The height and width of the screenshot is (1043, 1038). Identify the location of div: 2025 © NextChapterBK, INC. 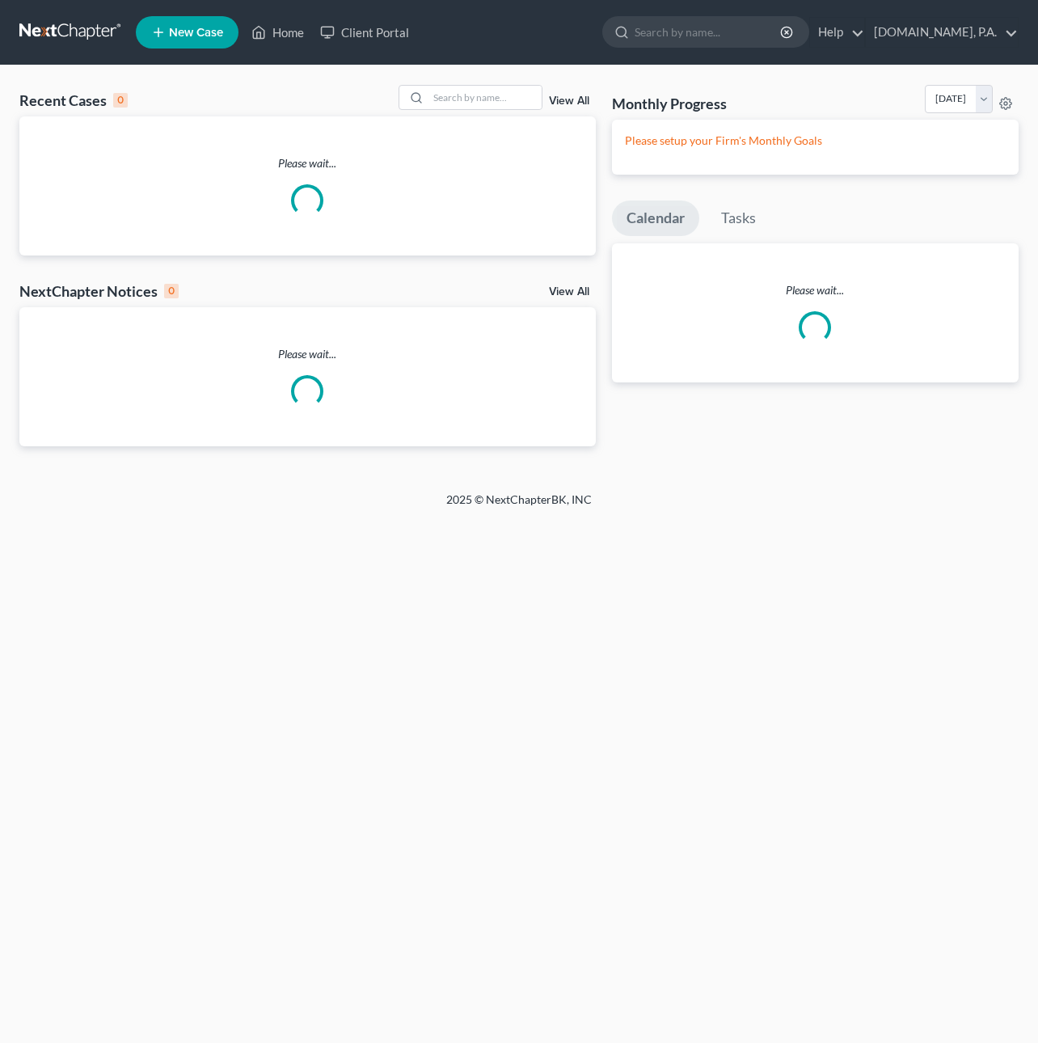
(519, 506).